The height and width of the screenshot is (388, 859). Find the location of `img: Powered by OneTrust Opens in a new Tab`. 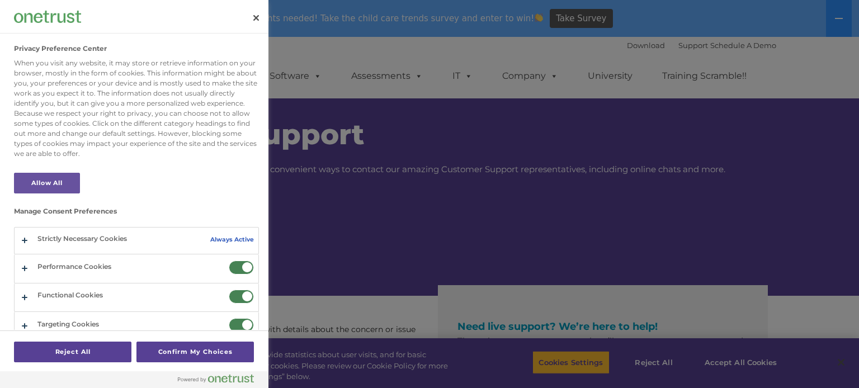

img: Powered by OneTrust Opens in a new Tab is located at coordinates (216, 379).